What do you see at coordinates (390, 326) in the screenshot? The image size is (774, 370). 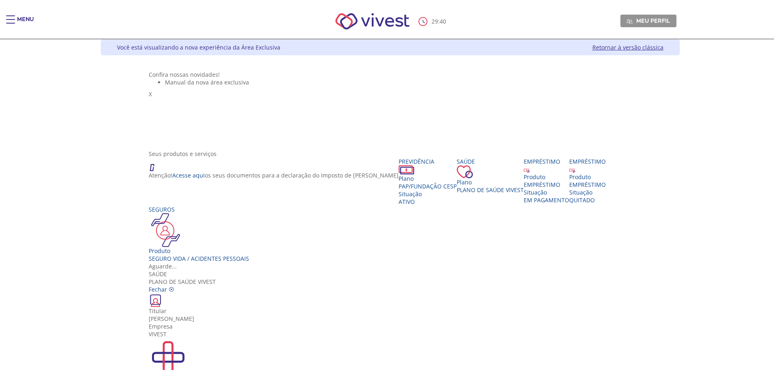 I see `div: Empresa` at bounding box center [390, 326].